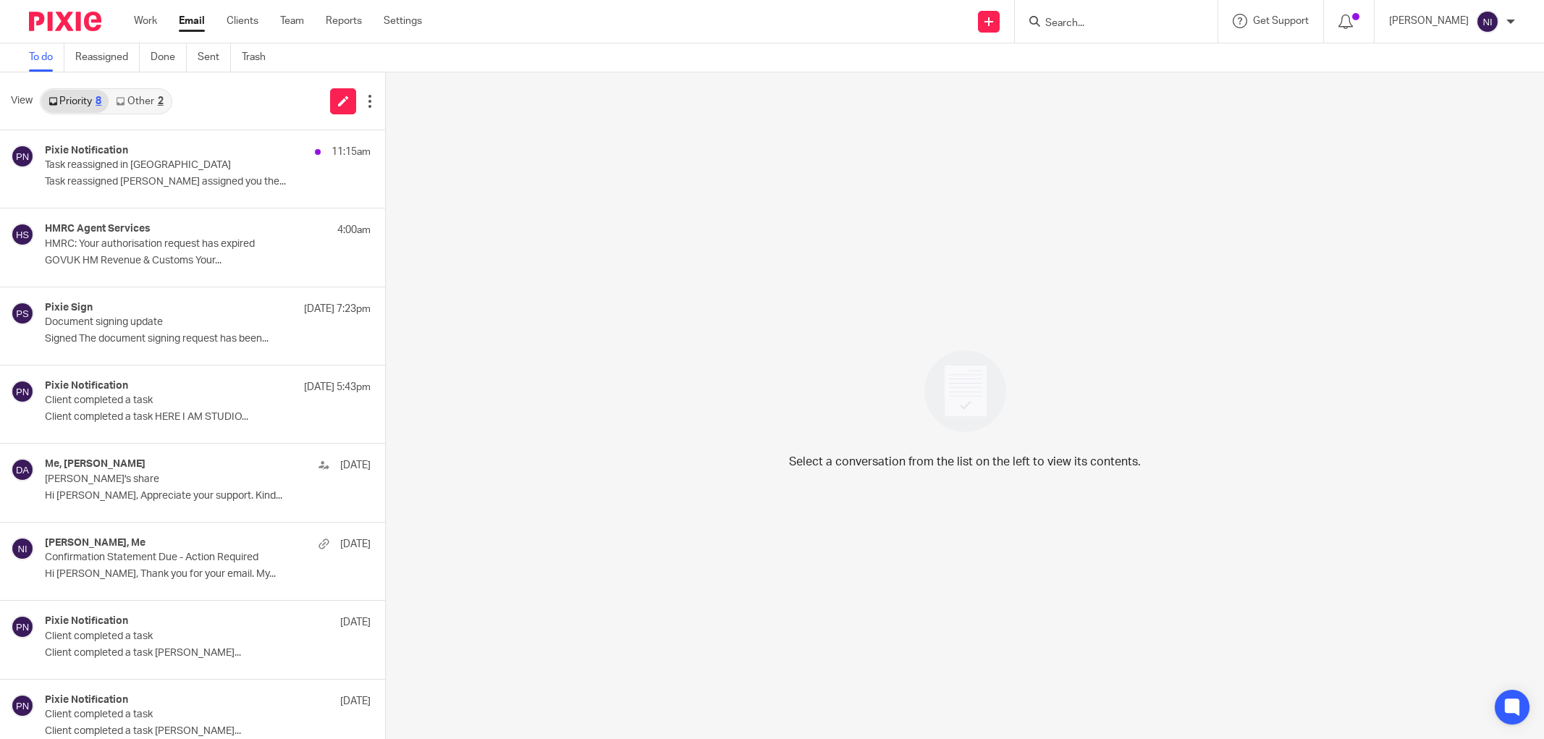 Image resolution: width=1544 pixels, height=739 pixels. I want to click on span: View, so click(22, 101).